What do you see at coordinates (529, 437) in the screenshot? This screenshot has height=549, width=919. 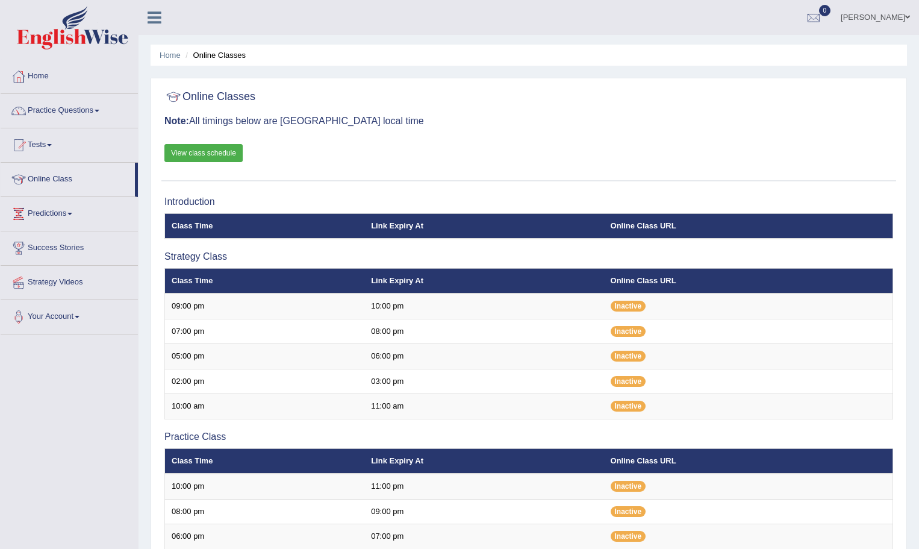 I see `h3: Practice Class` at bounding box center [529, 437].